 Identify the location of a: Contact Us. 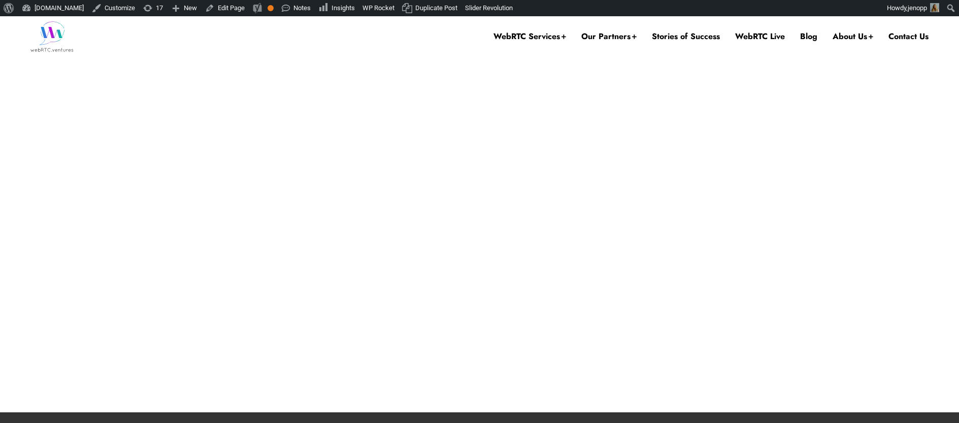
(909, 37).